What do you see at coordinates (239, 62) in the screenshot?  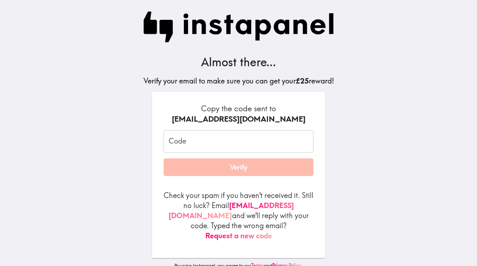 I see `h3: Almost there...` at bounding box center [239, 62].